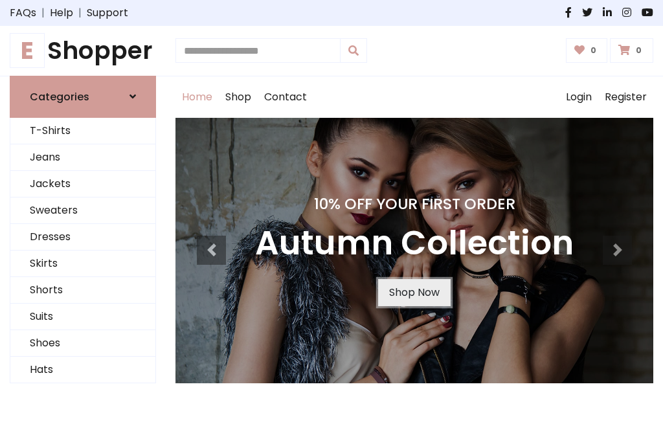 This screenshot has height=426, width=663. Describe the element at coordinates (414, 292) in the screenshot. I see `a: Shop Now` at that location.